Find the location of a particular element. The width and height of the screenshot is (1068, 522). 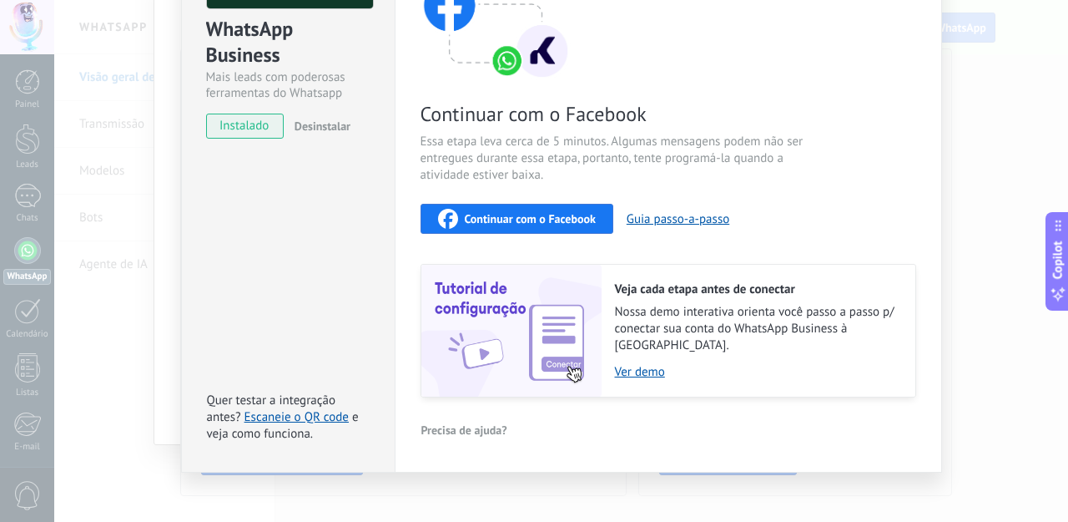

button: Precisa de ajuda? is located at coordinates (464, 430).